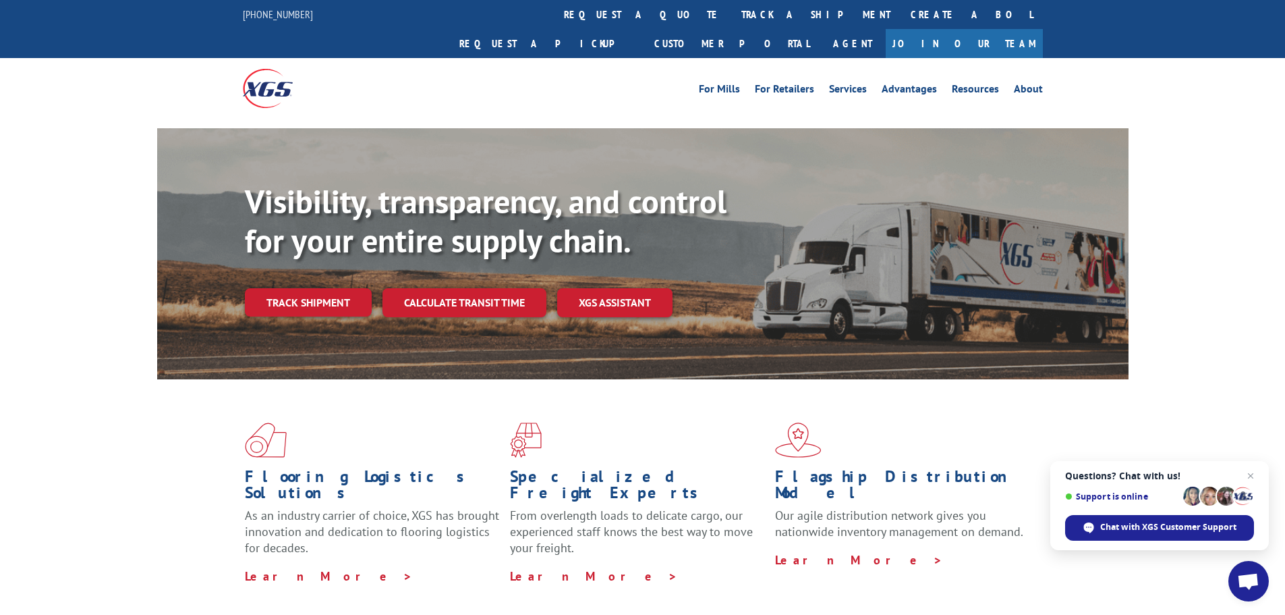 This screenshot has height=615, width=1285. I want to click on a: For Mills, so click(719, 91).